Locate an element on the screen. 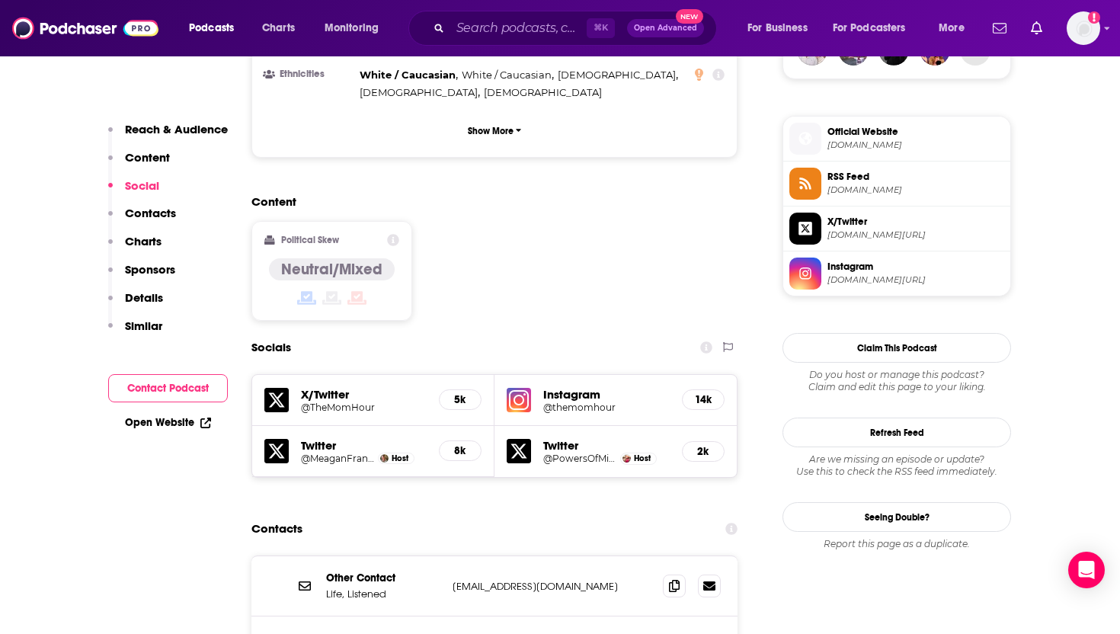 This screenshot has height=634, width=1120. button: Details is located at coordinates (136, 304).